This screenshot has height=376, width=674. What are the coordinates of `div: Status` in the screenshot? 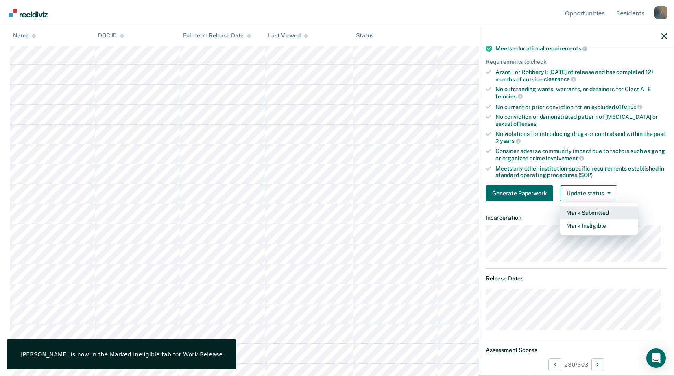 It's located at (365, 36).